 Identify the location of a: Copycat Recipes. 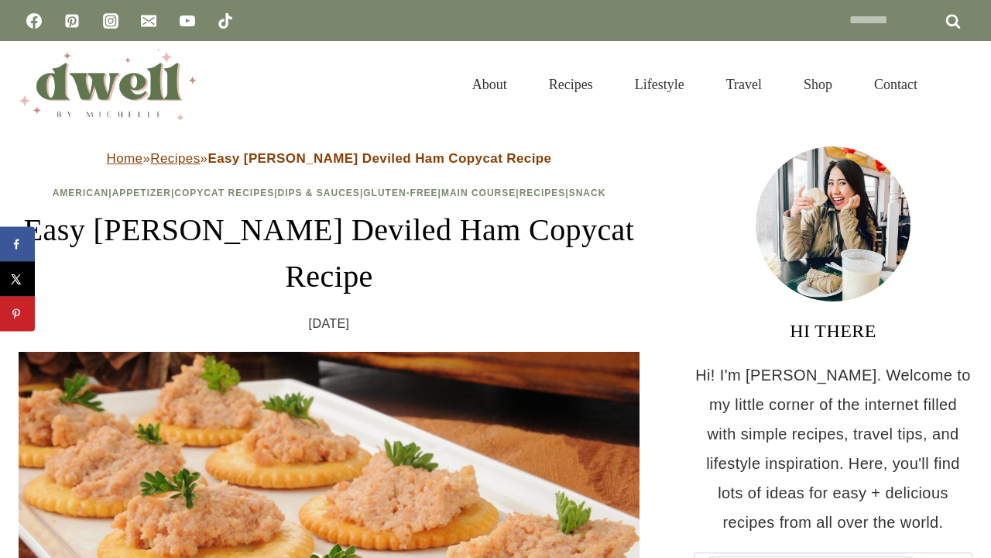
(224, 193).